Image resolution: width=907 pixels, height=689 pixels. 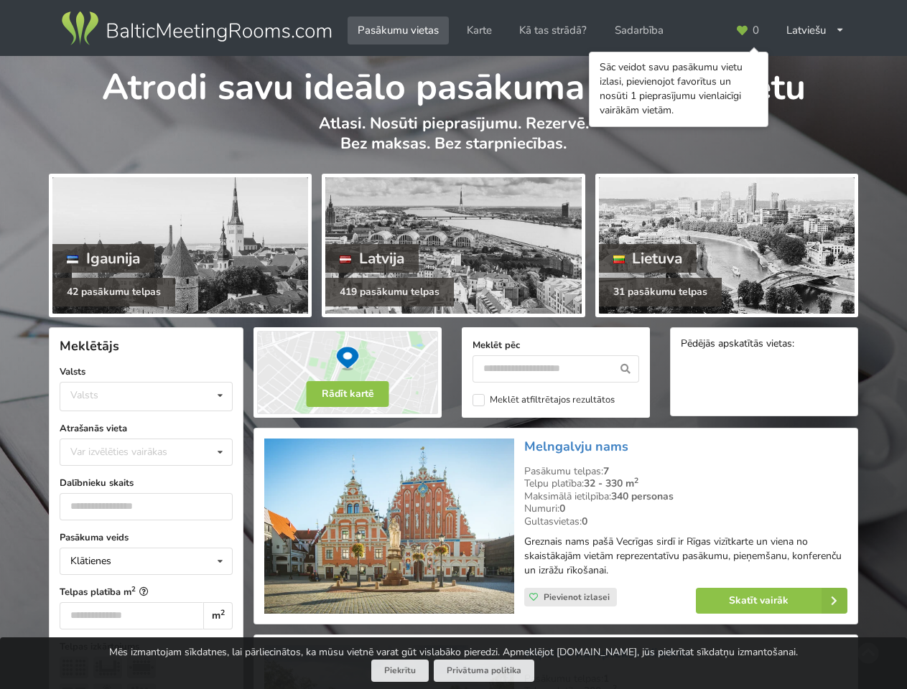 What do you see at coordinates (146, 592) in the screenshot?
I see `label: Telpas platība m` at bounding box center [146, 592].